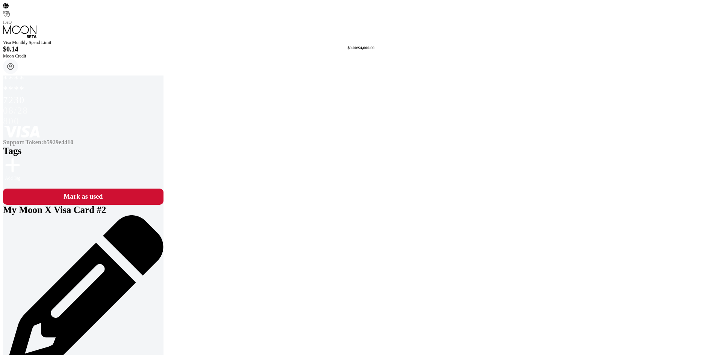 This screenshot has height=355, width=716. Describe the element at coordinates (83, 142) in the screenshot. I see `div: Support Token: b5929e4410` at that location.